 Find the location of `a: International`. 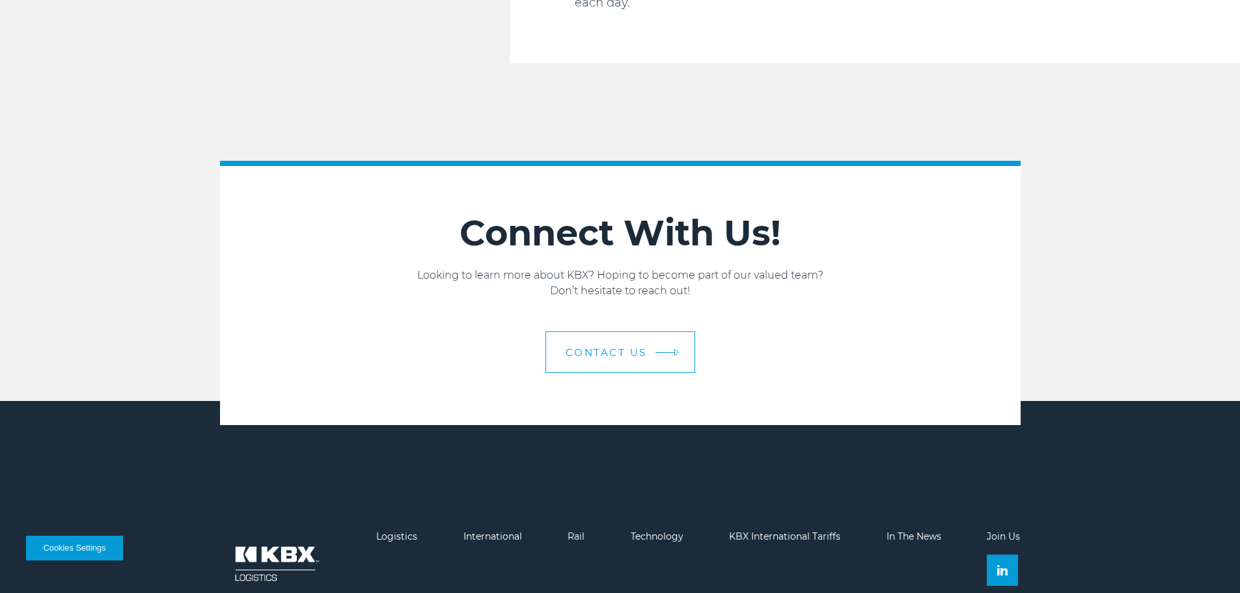

a: International is located at coordinates (493, 536).